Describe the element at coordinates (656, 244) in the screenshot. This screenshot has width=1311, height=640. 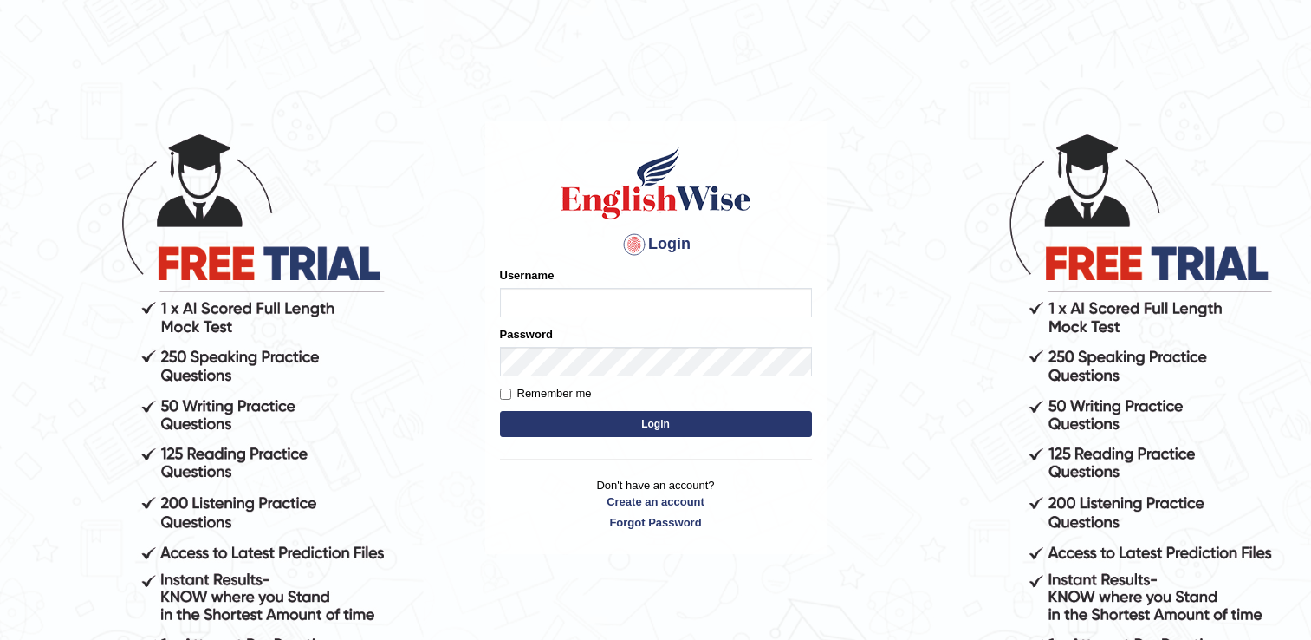
I see `h4: Login` at that location.